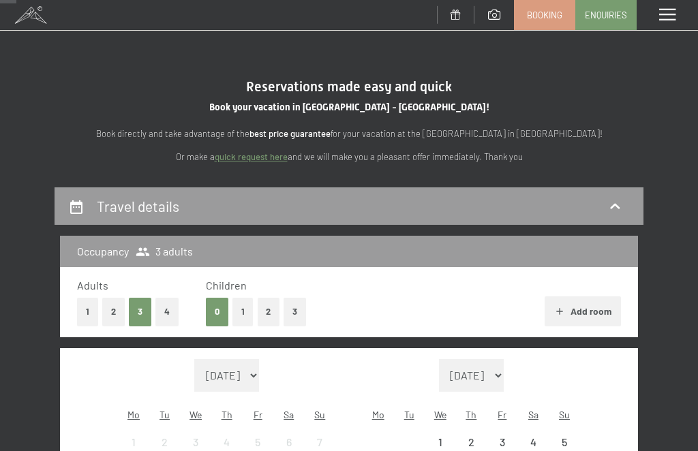  What do you see at coordinates (217, 311) in the screenshot?
I see `button: 0` at bounding box center [217, 311].